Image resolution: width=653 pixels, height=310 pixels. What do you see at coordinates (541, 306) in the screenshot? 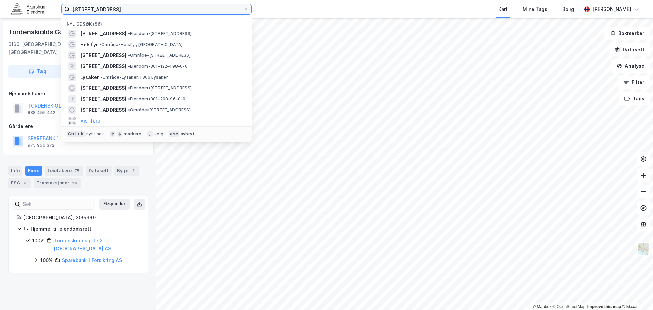
I see `a: Mapbox` at bounding box center [541, 306].